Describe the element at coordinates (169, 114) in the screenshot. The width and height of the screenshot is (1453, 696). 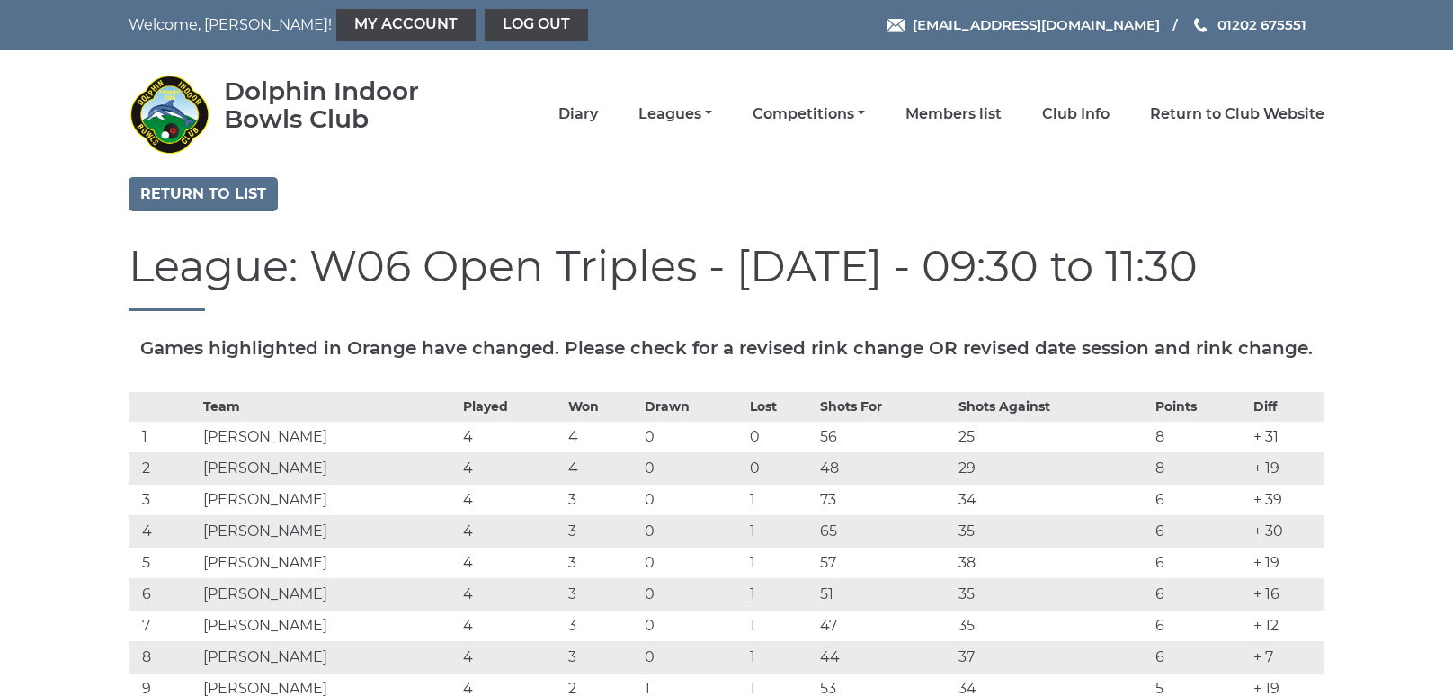
I see `img: Dolphin Indoor Bowls Club` at that location.